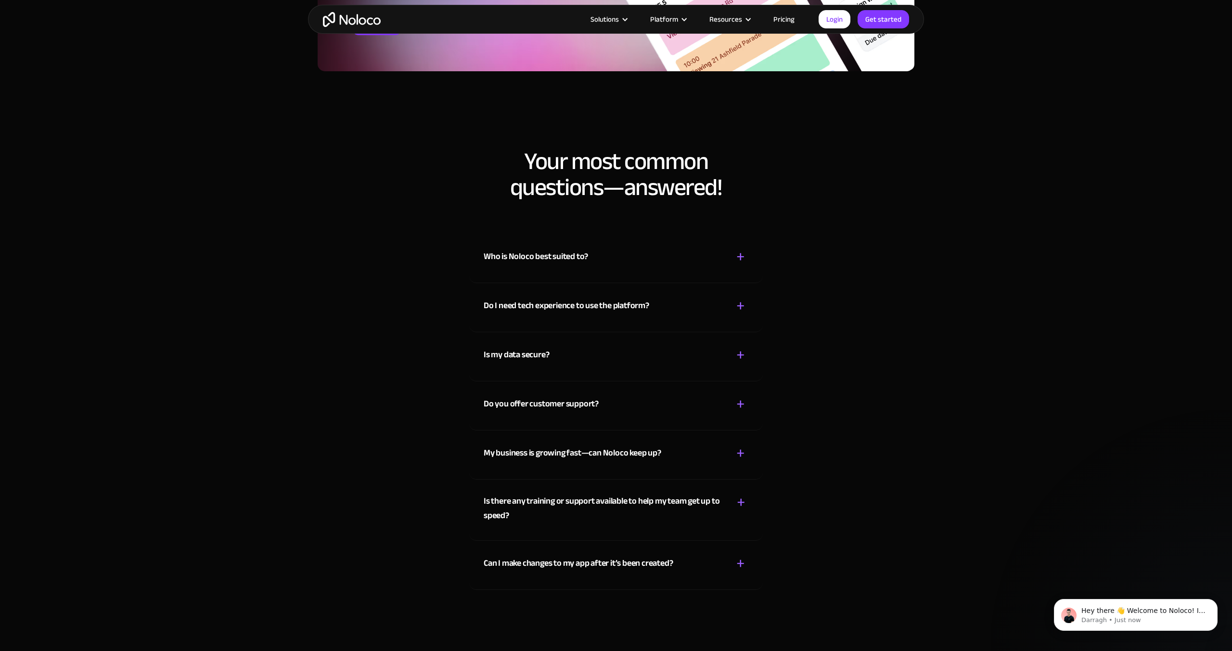 The image size is (1232, 651). Describe the element at coordinates (883, 19) in the screenshot. I see `a: Get started` at that location.